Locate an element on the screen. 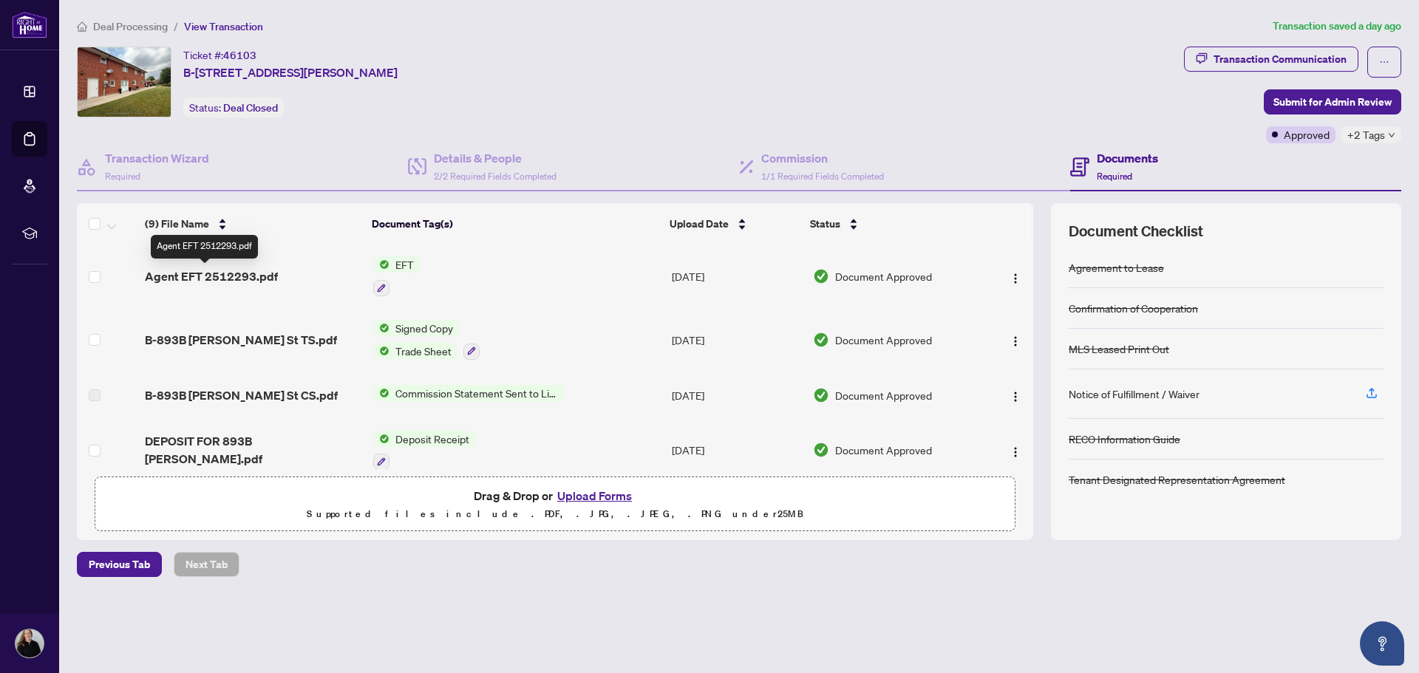 This screenshot has width=1419, height=673. p: Supported files include .PDF, .JPG, .JPEG, .PNG under 25 MB is located at coordinates (555, 514).